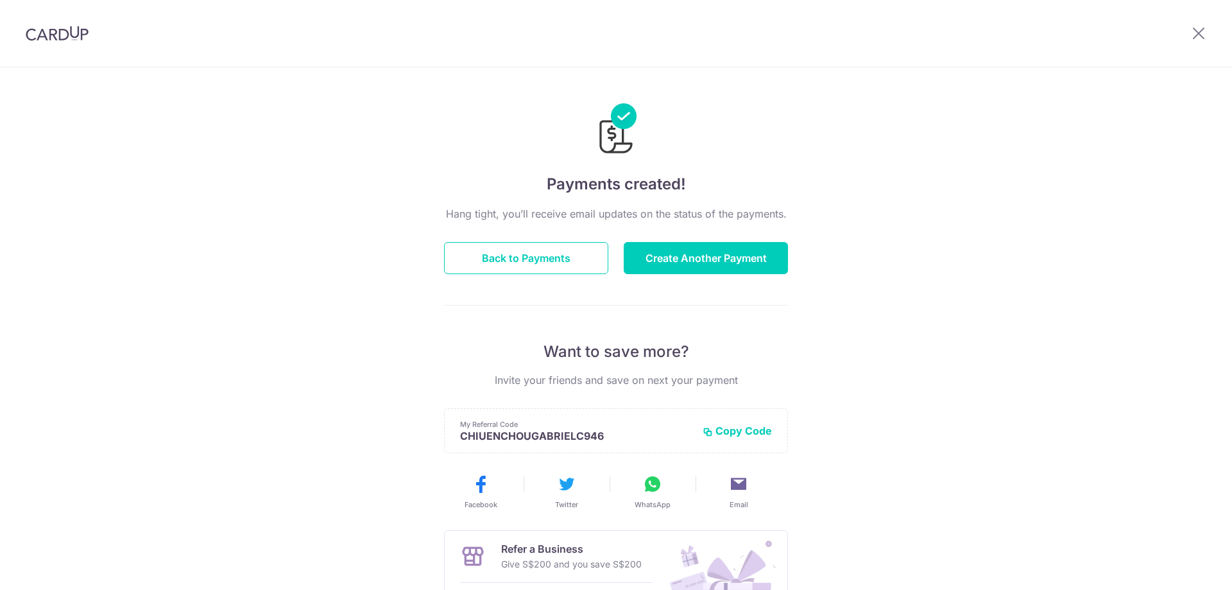 Image resolution: width=1232 pixels, height=590 pixels. What do you see at coordinates (576, 436) in the screenshot?
I see `p: CHIUENCHOUGABRIELC946` at bounding box center [576, 436].